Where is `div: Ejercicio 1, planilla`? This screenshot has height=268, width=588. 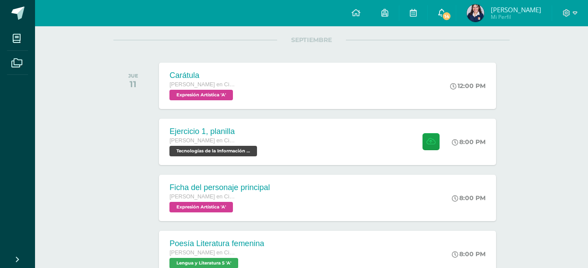
div: Ejercicio 1, planilla is located at coordinates (214, 131).